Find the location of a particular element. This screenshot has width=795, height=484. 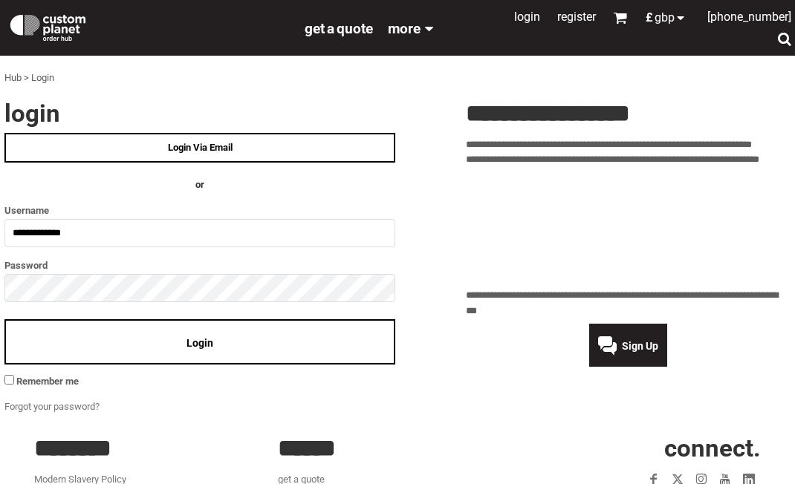

label: Username is located at coordinates (200, 210).